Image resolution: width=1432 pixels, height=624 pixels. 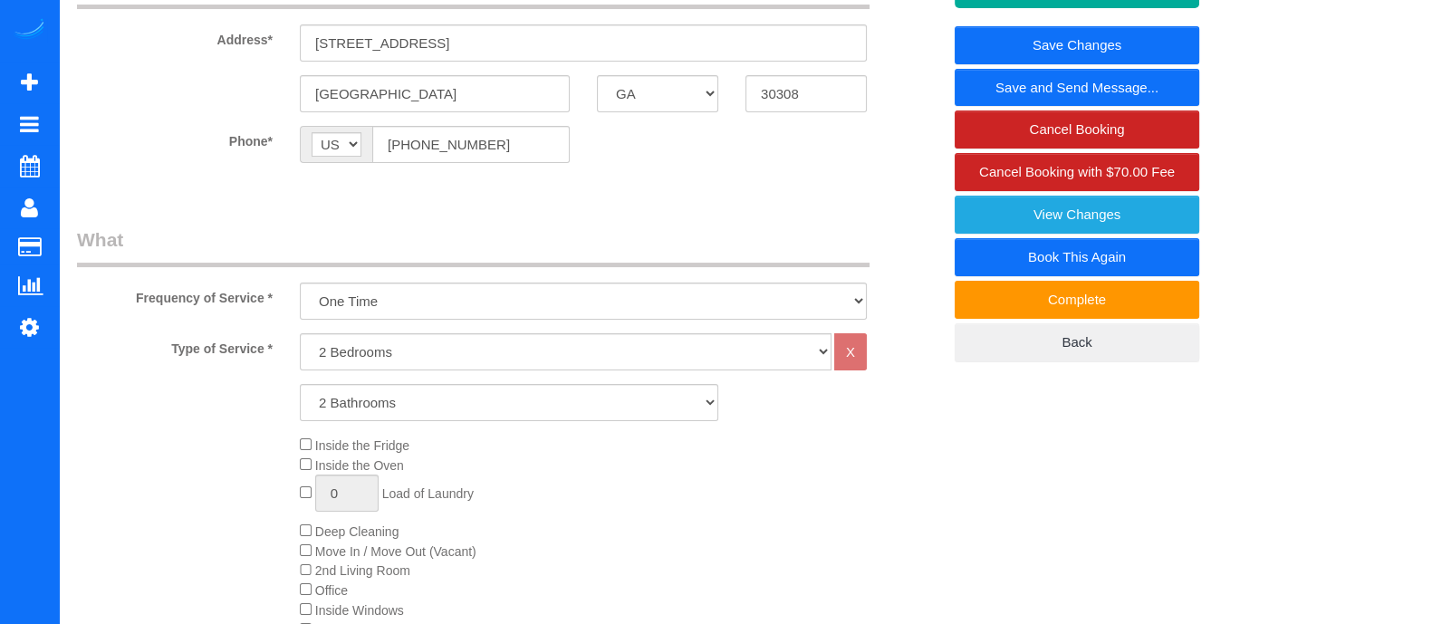 What do you see at coordinates (1077, 342) in the screenshot?
I see `a: Back` at bounding box center [1077, 342].